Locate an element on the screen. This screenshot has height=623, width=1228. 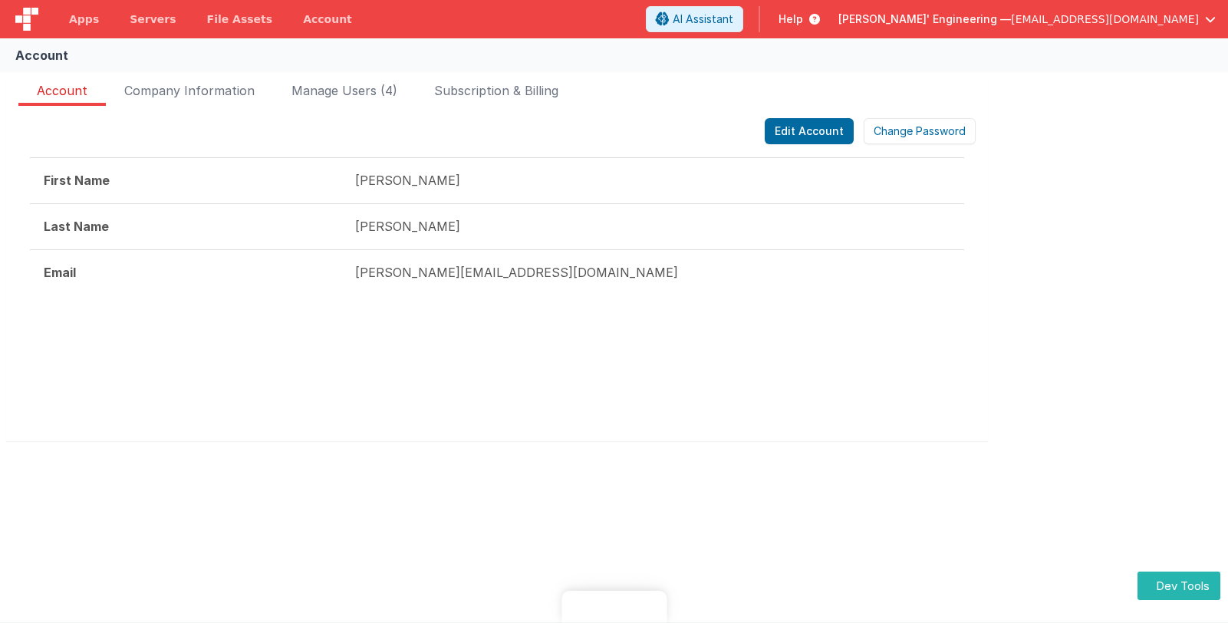
span: Subscription & Billing is located at coordinates (496, 94).